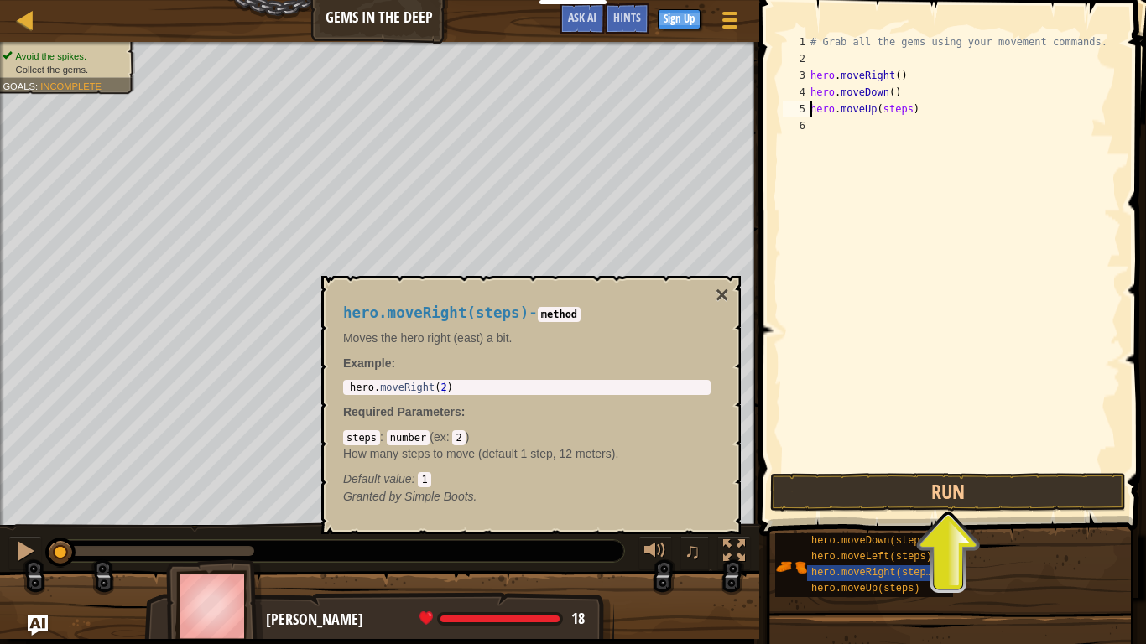 The image size is (1146, 644). What do you see at coordinates (559, 315) in the screenshot?
I see `code: method` at bounding box center [559, 315].